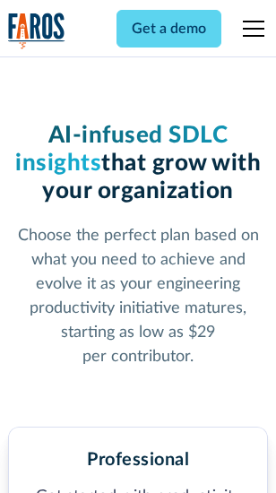 The width and height of the screenshot is (276, 493). Describe the element at coordinates (138, 297) in the screenshot. I see `p: Choose the perfect plan based on what you need to achieve and evolve it as your engineering produ...` at that location.